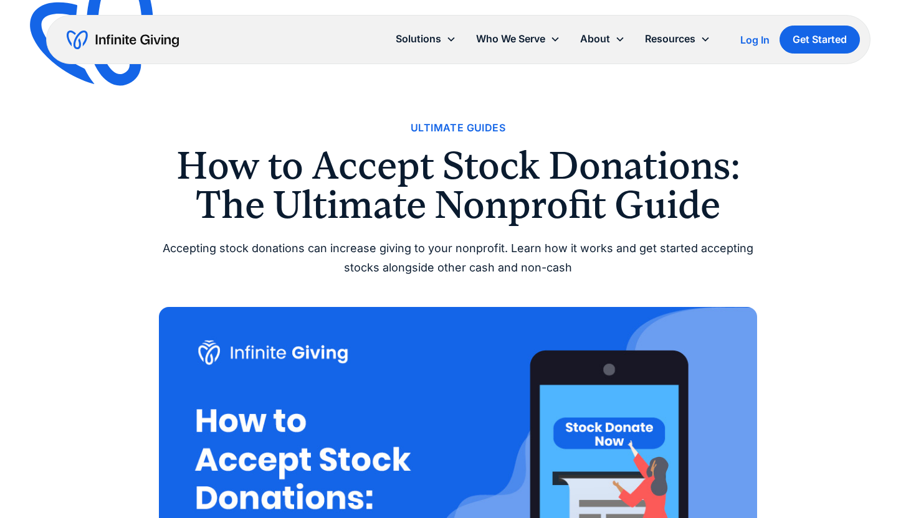 The width and height of the screenshot is (916, 518). What do you see at coordinates (458, 128) in the screenshot?
I see `div: Ultimate Guides` at bounding box center [458, 128].